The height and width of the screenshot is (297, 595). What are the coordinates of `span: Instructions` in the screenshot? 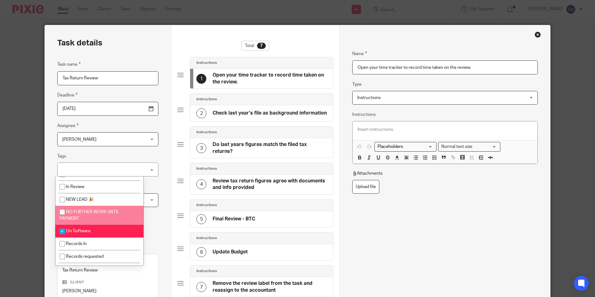 It's located at (368, 98).